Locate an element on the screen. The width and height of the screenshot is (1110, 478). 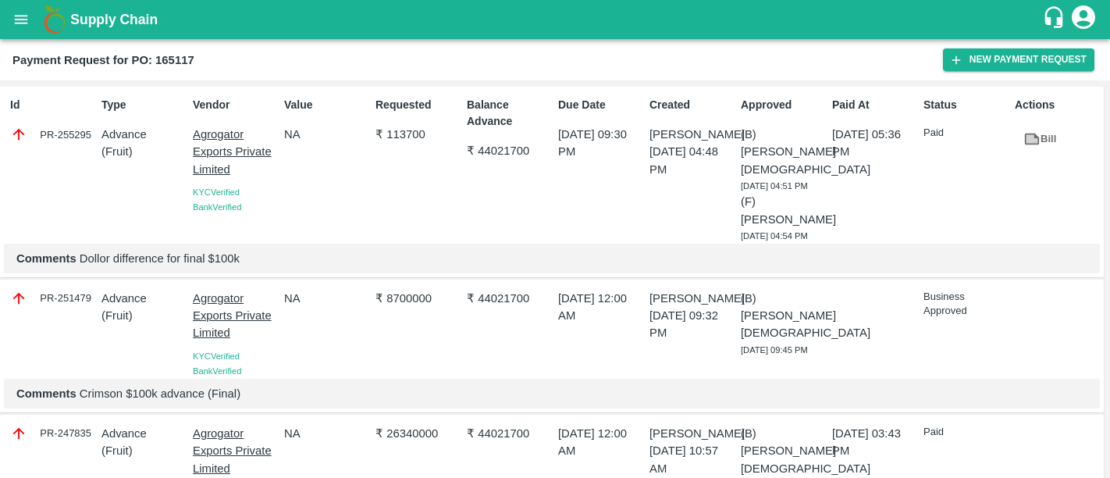
div: customer-support is located at coordinates (1055, 20).